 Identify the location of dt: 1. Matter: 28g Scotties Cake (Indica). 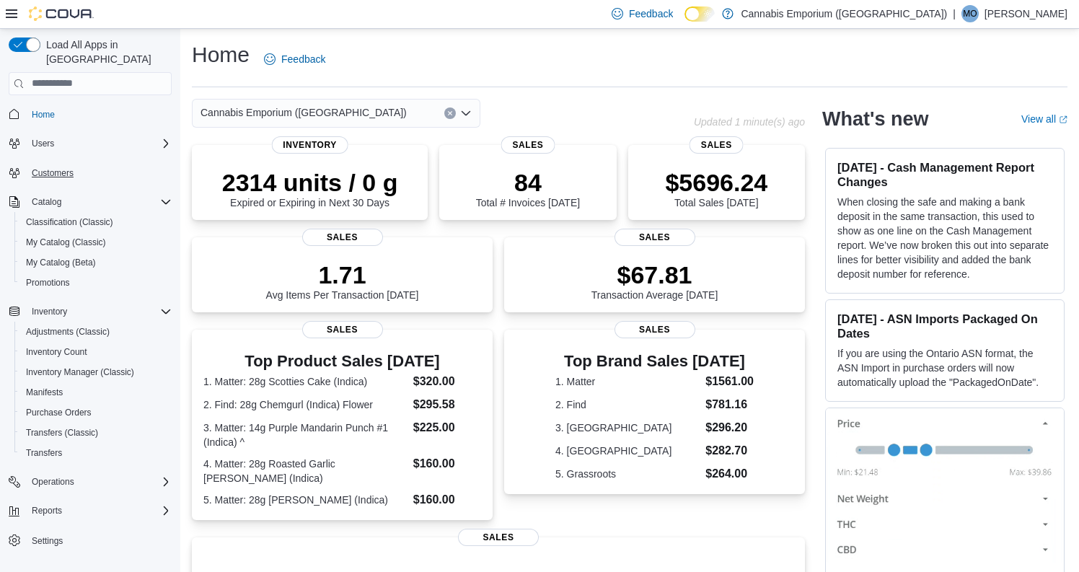
(305, 382).